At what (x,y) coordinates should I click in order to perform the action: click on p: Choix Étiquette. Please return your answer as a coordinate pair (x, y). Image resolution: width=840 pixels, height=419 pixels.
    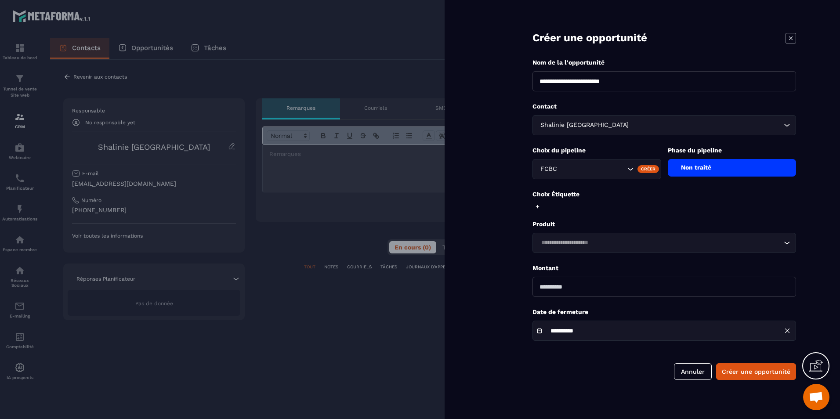
    Looking at the image, I should click on (664, 194).